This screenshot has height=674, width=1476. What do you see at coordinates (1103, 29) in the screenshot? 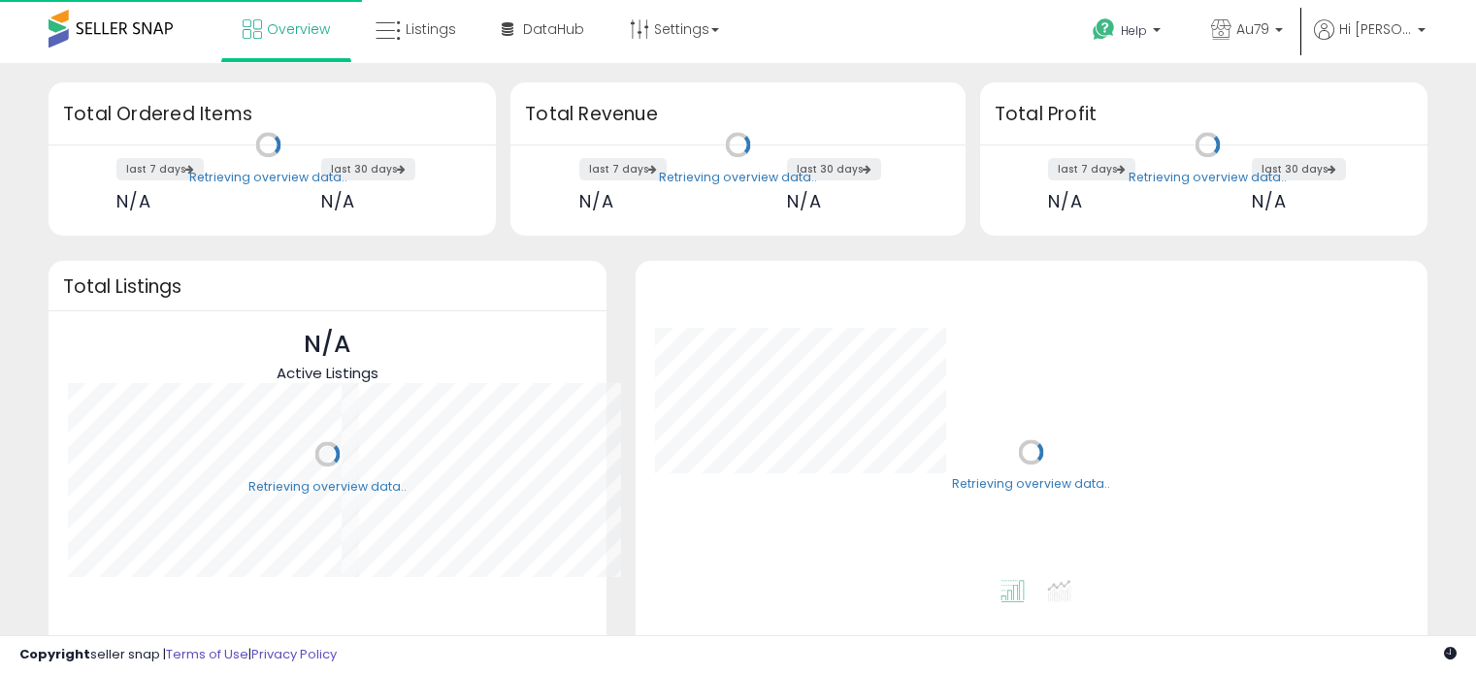
I see `i: Get Help` at bounding box center [1103, 29].